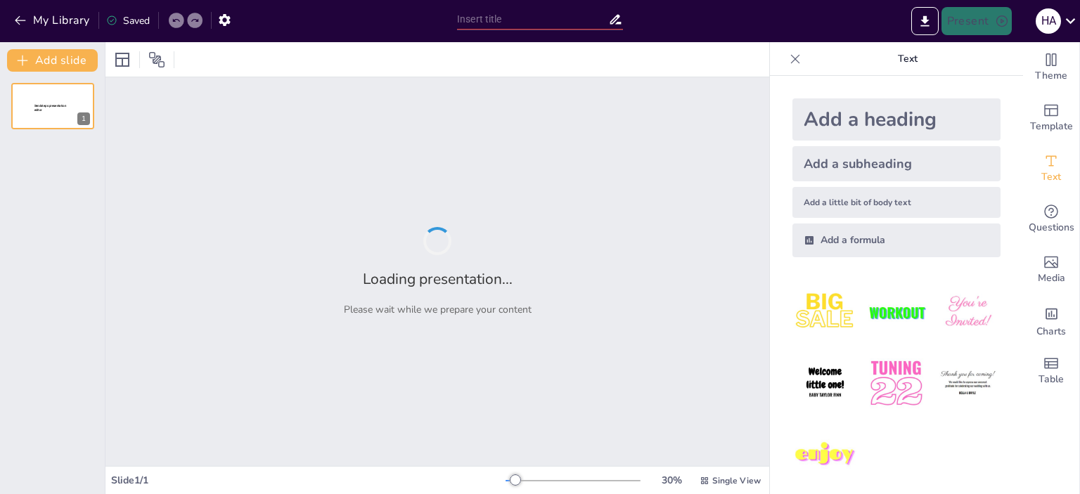 This screenshot has height=494, width=1080. I want to click on input: Insert title, so click(532, 19).